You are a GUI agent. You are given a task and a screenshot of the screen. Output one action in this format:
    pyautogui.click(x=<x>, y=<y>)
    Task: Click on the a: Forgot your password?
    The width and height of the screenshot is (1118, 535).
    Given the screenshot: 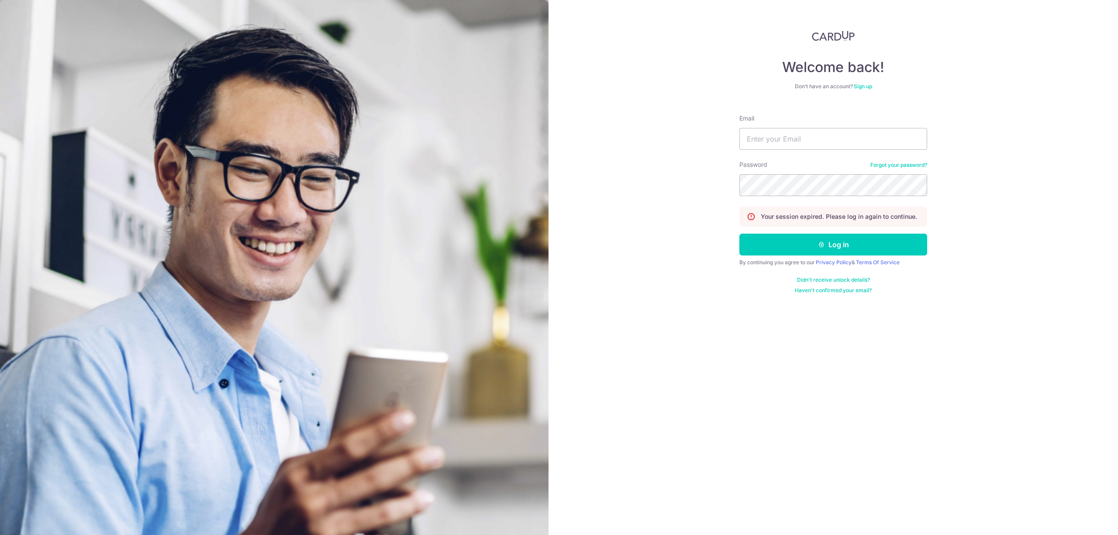 What is the action you would take?
    pyautogui.click(x=899, y=165)
    